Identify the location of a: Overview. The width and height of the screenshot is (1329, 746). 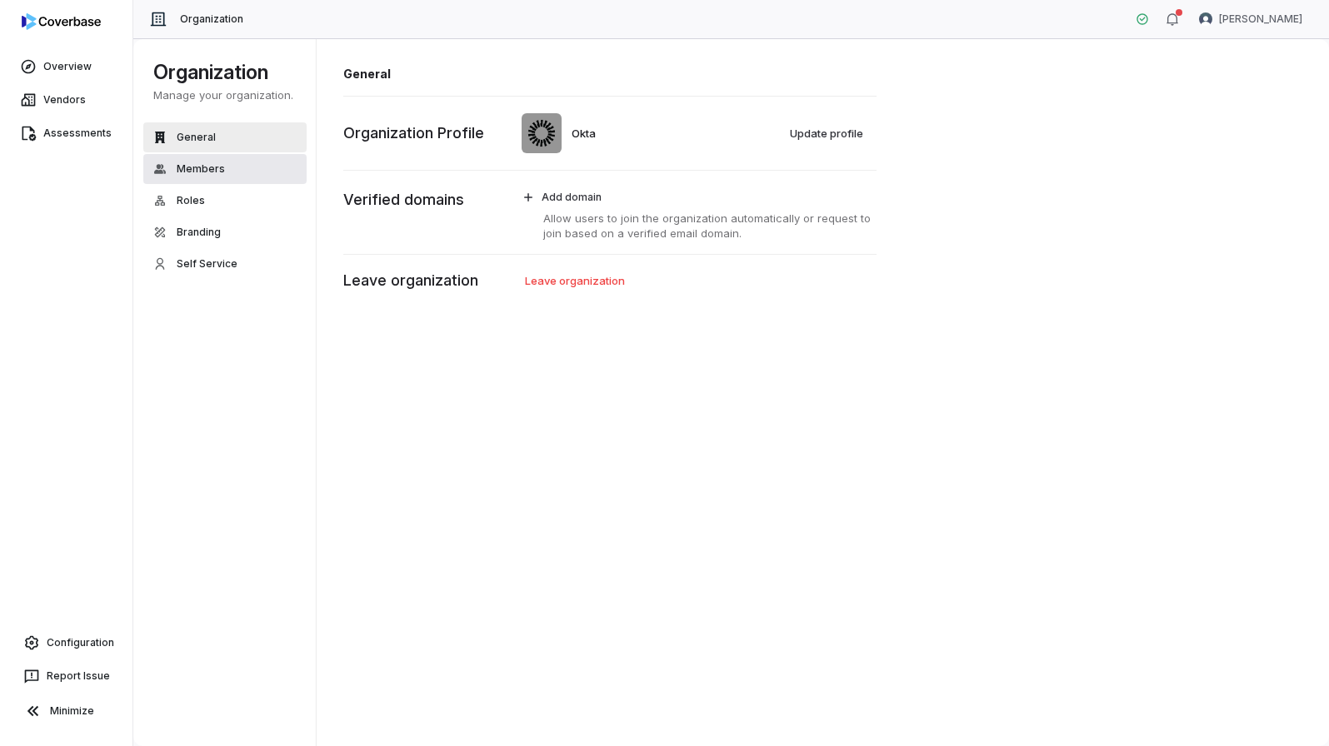
(66, 67).